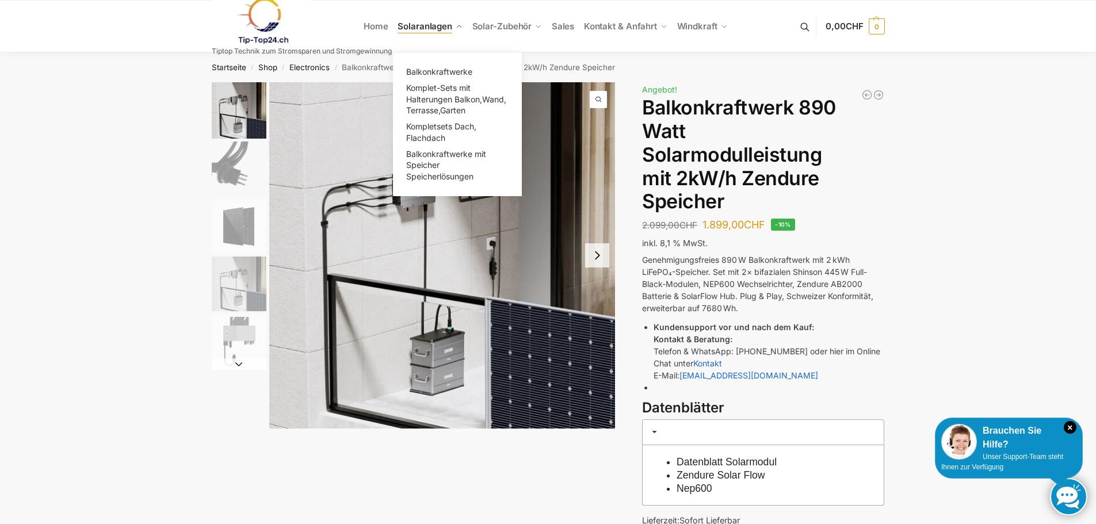  What do you see at coordinates (430, 26) in the screenshot?
I see `a: Solaranlagen` at bounding box center [430, 26].